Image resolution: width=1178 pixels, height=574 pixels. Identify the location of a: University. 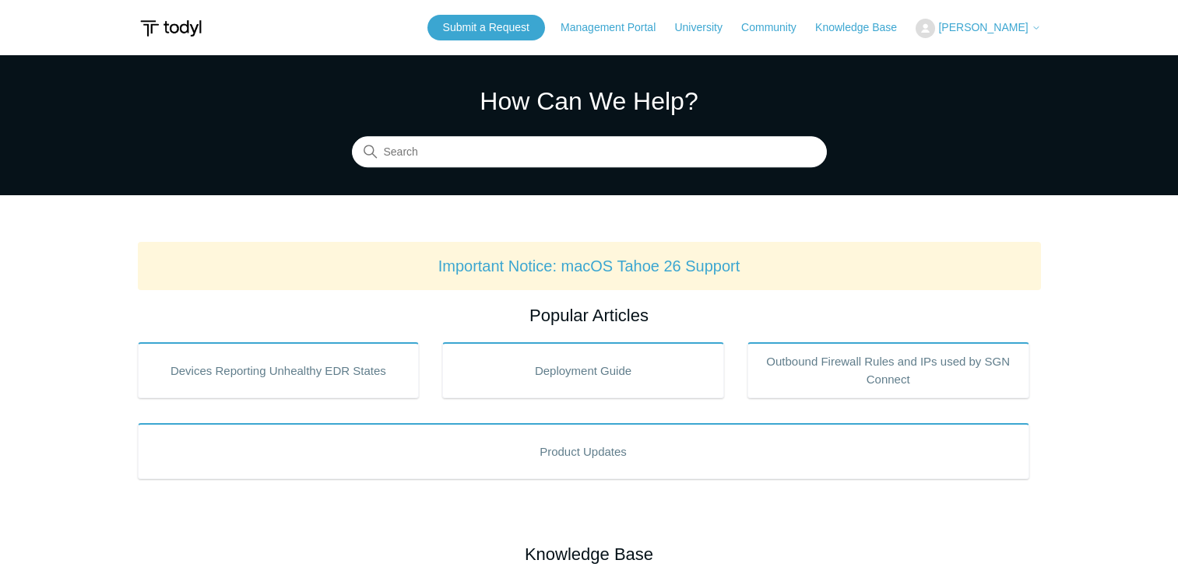
(705, 27).